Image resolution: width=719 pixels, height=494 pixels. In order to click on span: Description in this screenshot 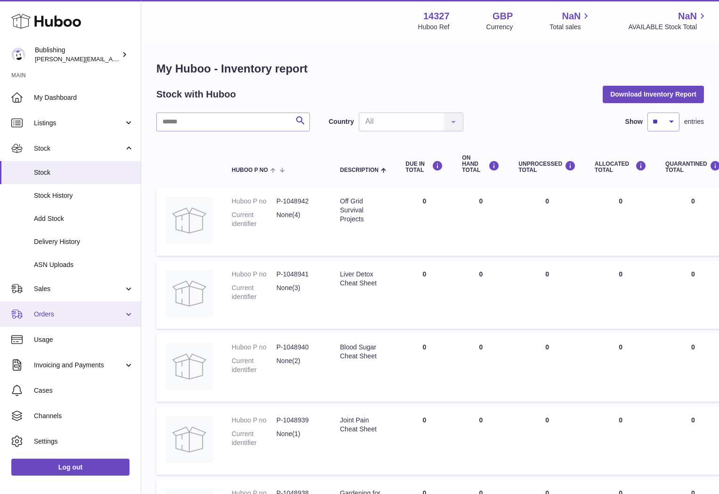, I will do `click(359, 170)`.